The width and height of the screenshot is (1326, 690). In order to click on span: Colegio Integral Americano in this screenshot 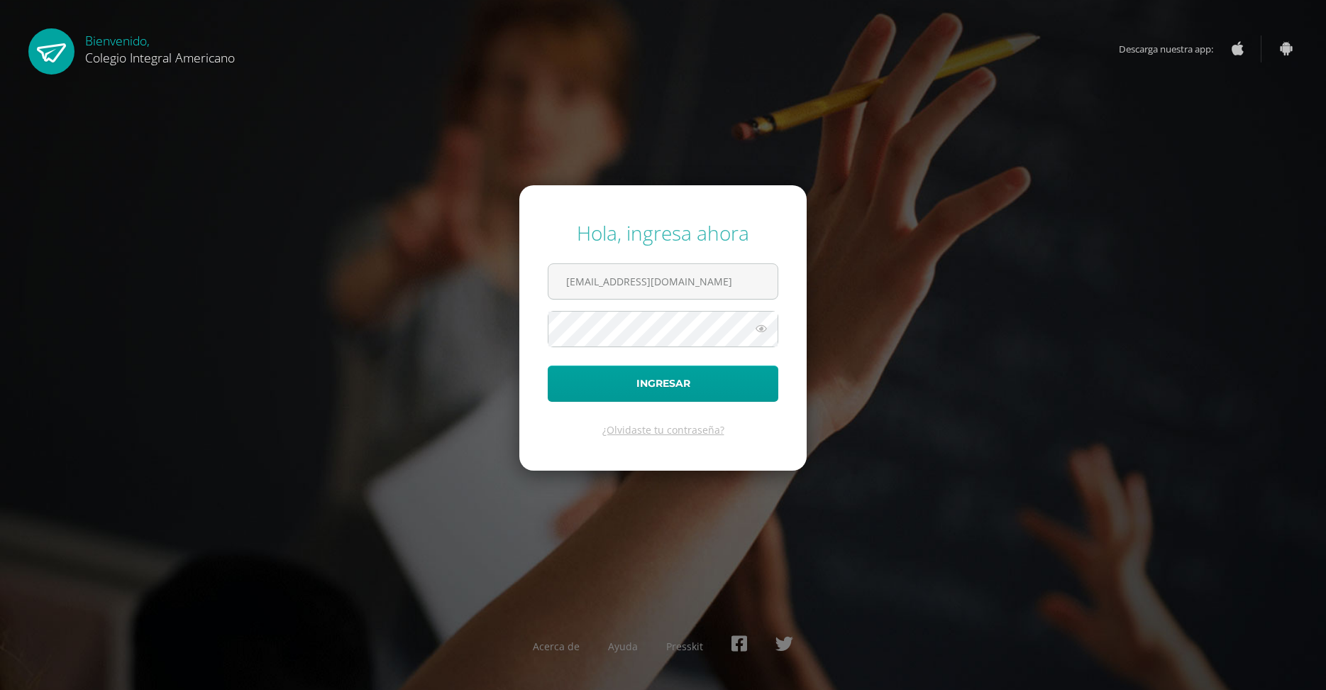, I will do `click(160, 57)`.